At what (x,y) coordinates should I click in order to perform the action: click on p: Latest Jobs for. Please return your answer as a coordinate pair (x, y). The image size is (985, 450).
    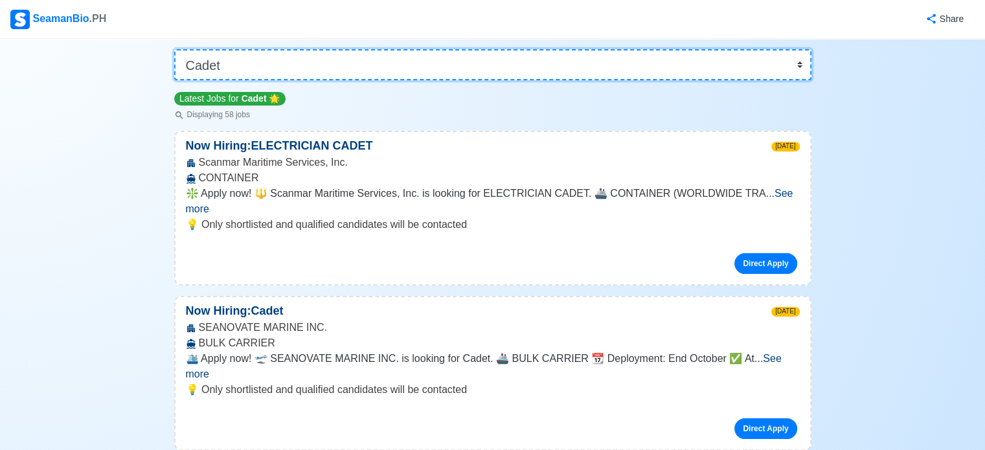
    Looking at the image, I should click on (230, 98).